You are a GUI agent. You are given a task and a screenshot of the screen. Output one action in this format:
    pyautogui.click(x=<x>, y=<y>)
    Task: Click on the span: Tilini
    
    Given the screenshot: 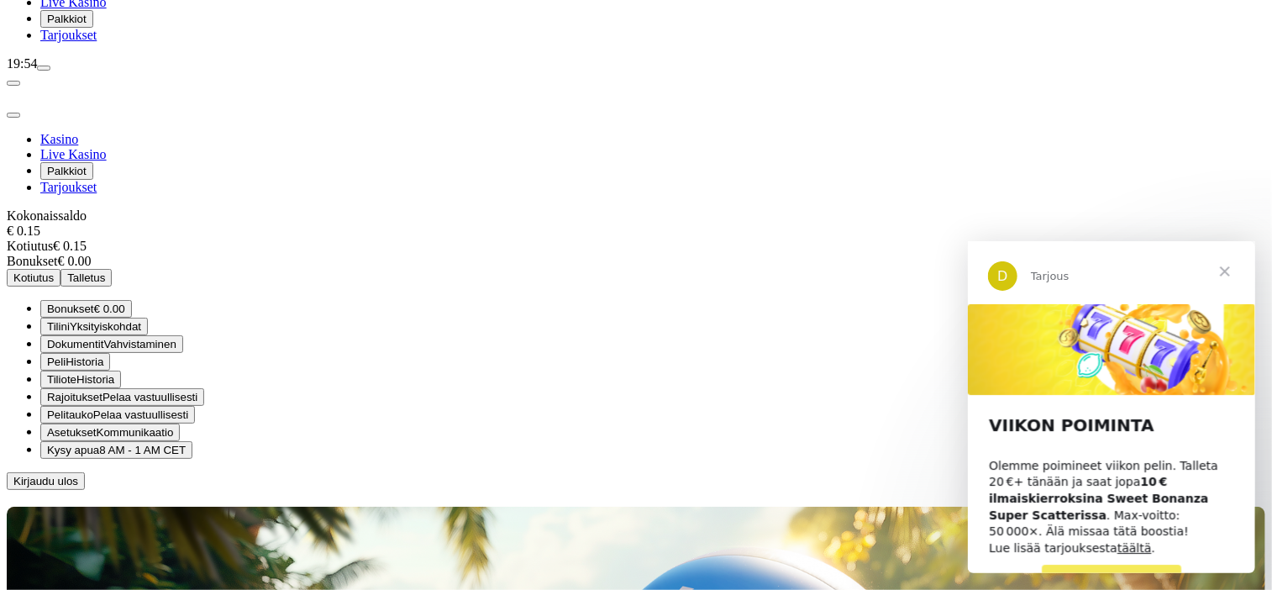 What is the action you would take?
    pyautogui.click(x=58, y=326)
    